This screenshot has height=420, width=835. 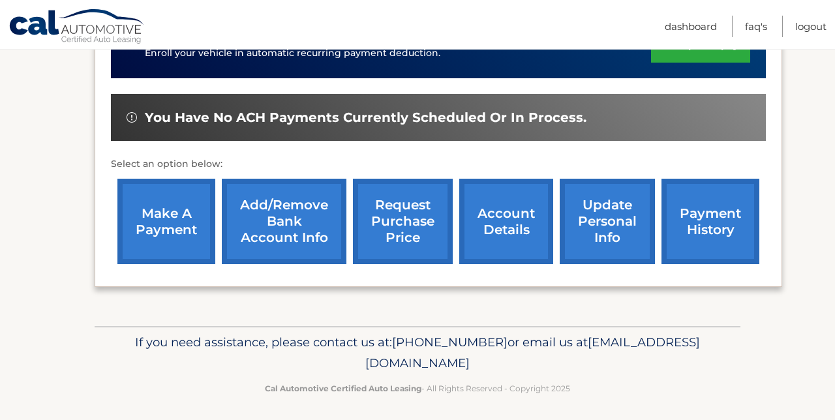 I want to click on a: request purchase price, so click(x=403, y=221).